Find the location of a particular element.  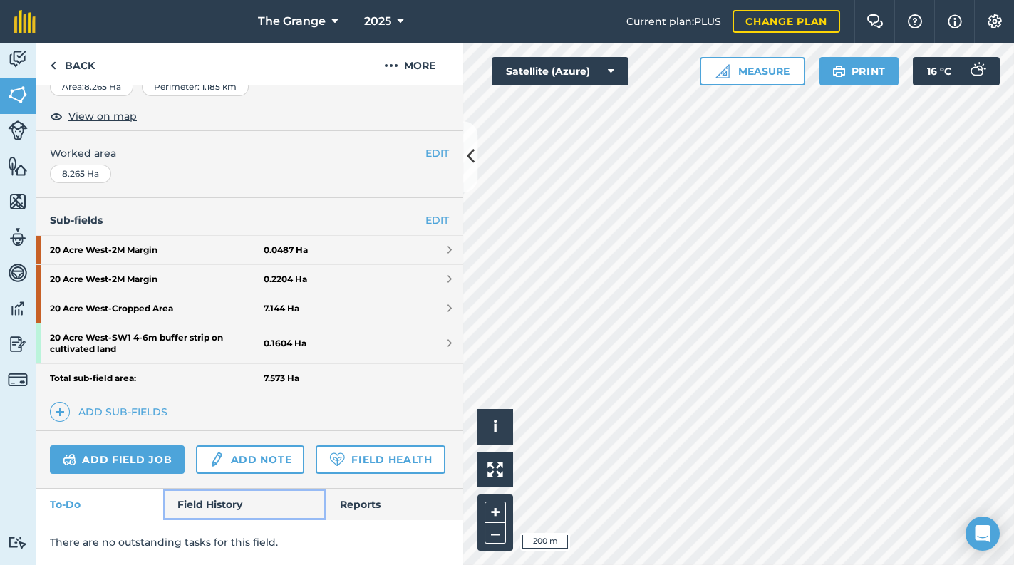

a: EDIT is located at coordinates (437, 220).